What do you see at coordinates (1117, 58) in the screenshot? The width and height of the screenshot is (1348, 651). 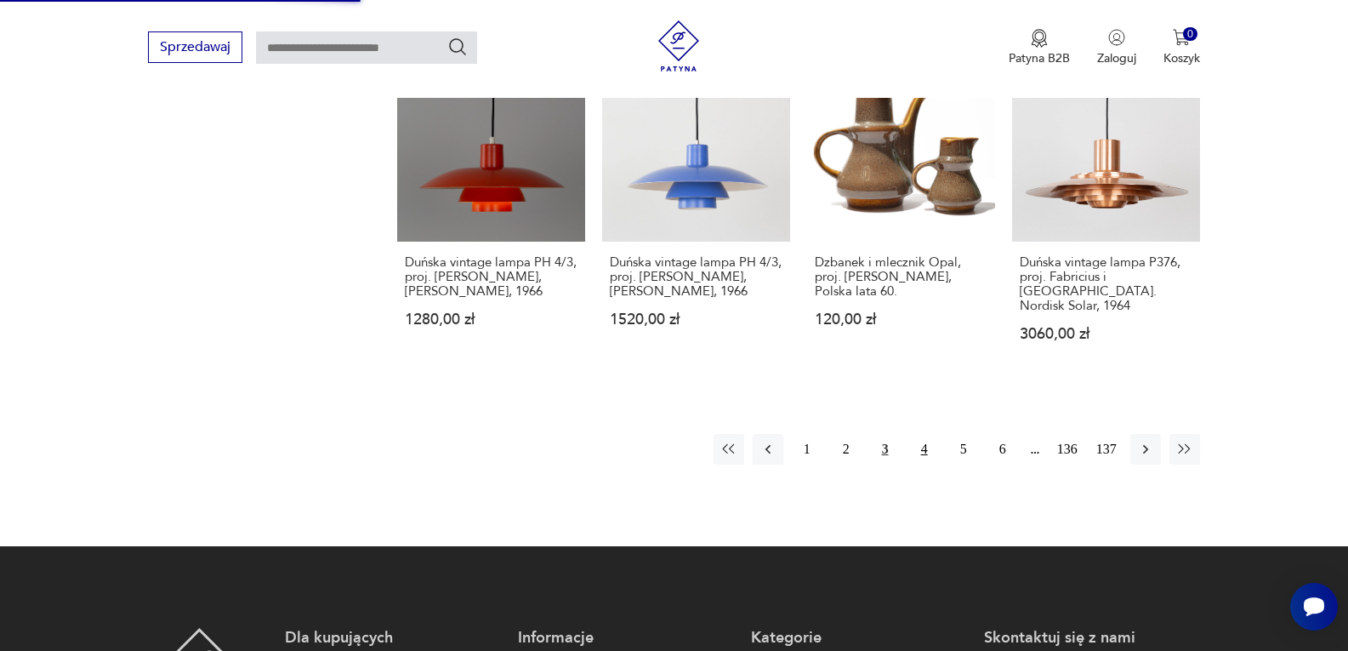 I see `p: Zaloguj` at bounding box center [1117, 58].